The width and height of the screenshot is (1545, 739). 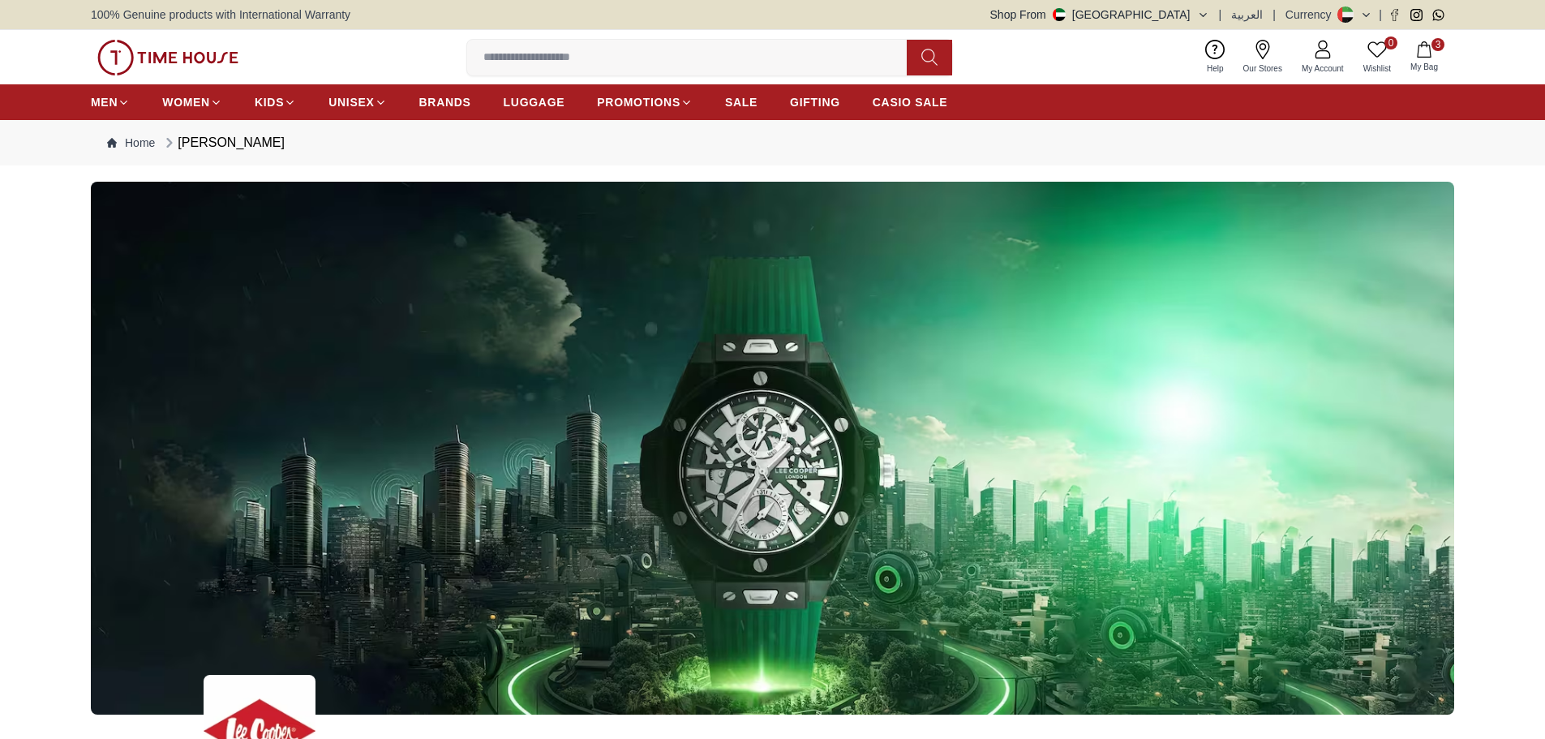 What do you see at coordinates (910, 102) in the screenshot?
I see `span: CASIO SALE` at bounding box center [910, 102].